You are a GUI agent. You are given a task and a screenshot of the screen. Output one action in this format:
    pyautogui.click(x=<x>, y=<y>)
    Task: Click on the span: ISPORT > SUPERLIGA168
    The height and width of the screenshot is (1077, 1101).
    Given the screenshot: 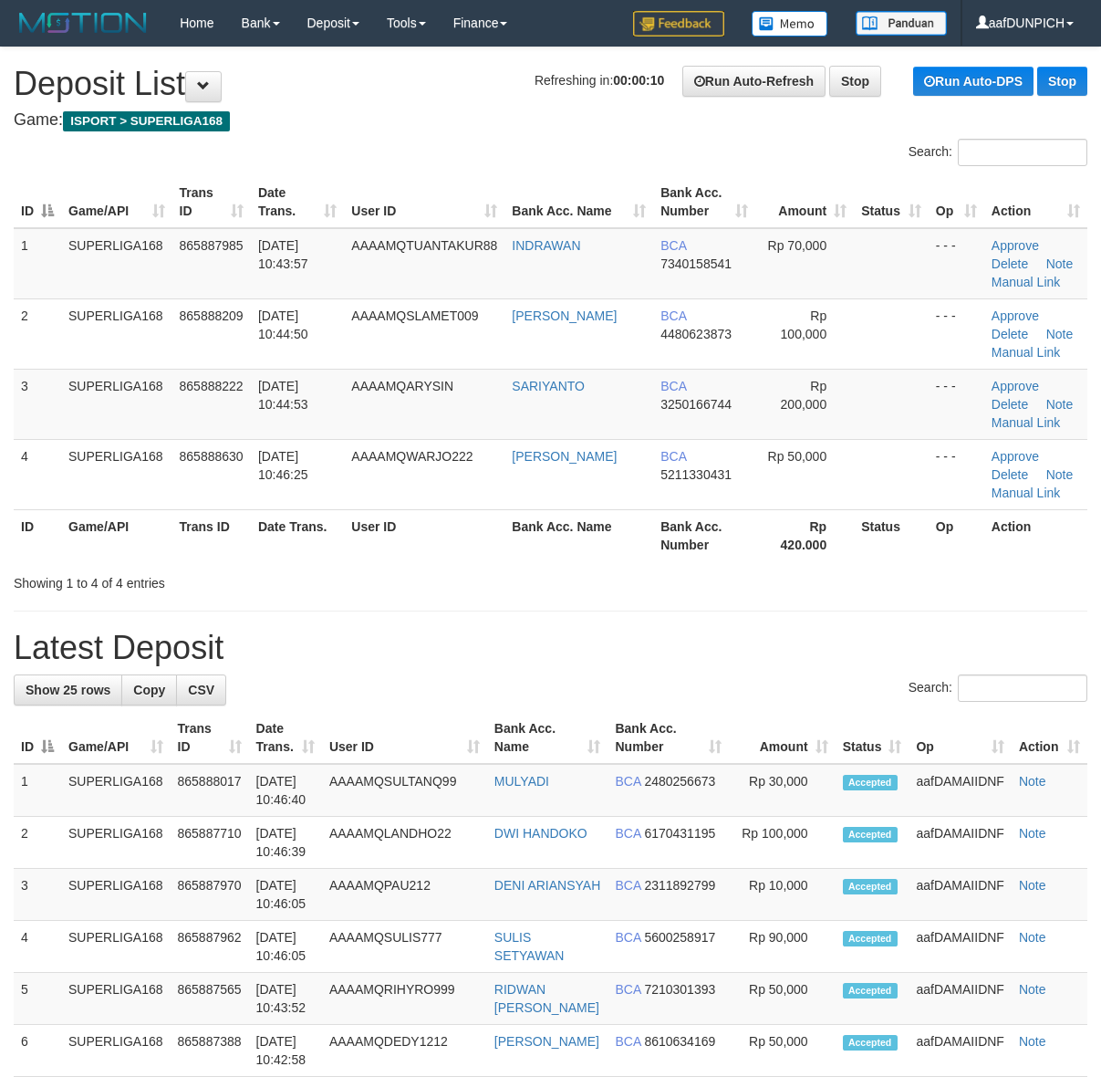 What is the action you would take?
    pyautogui.click(x=146, y=121)
    